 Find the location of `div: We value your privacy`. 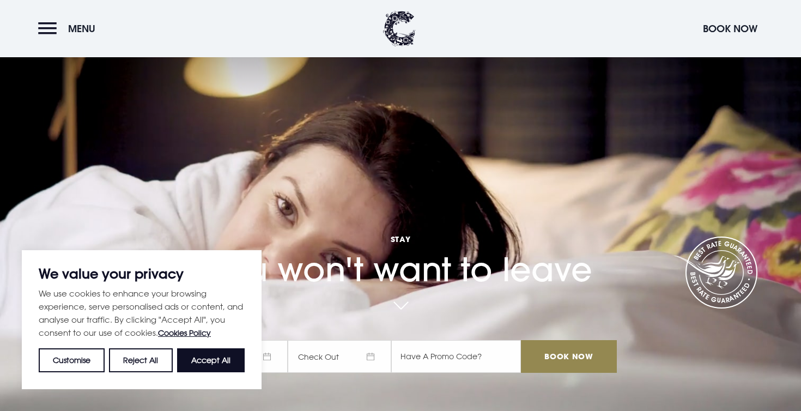

div: We value your privacy is located at coordinates (142, 319).